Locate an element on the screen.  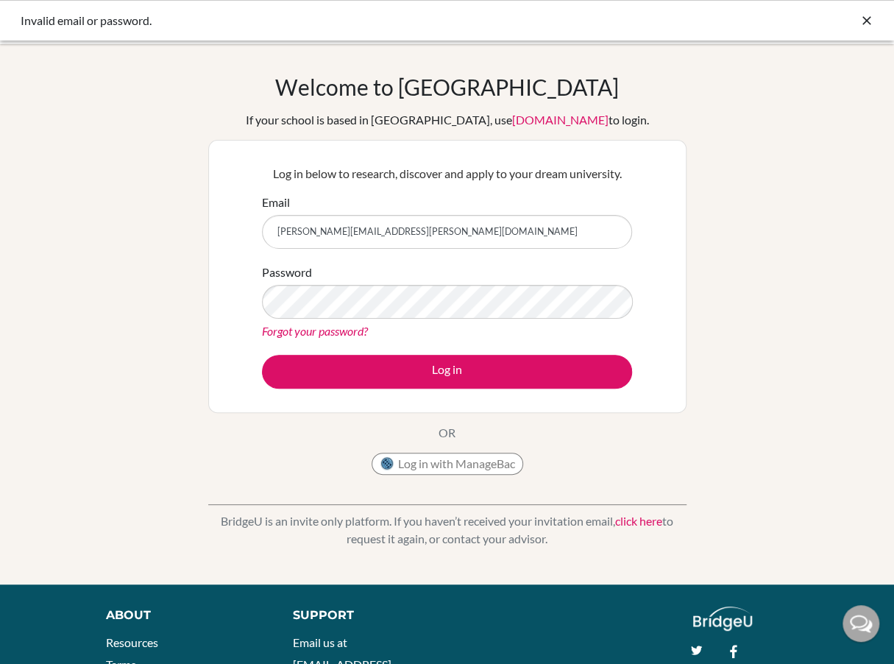
a: Forgot your password? is located at coordinates (315, 330).